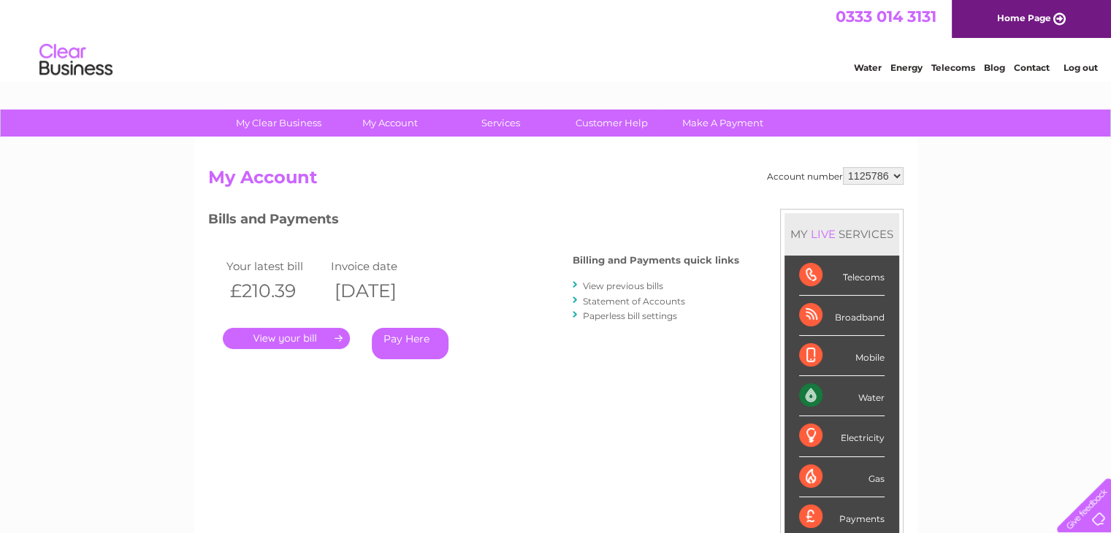  Describe the element at coordinates (275, 291) in the screenshot. I see `th: £210.39` at that location.